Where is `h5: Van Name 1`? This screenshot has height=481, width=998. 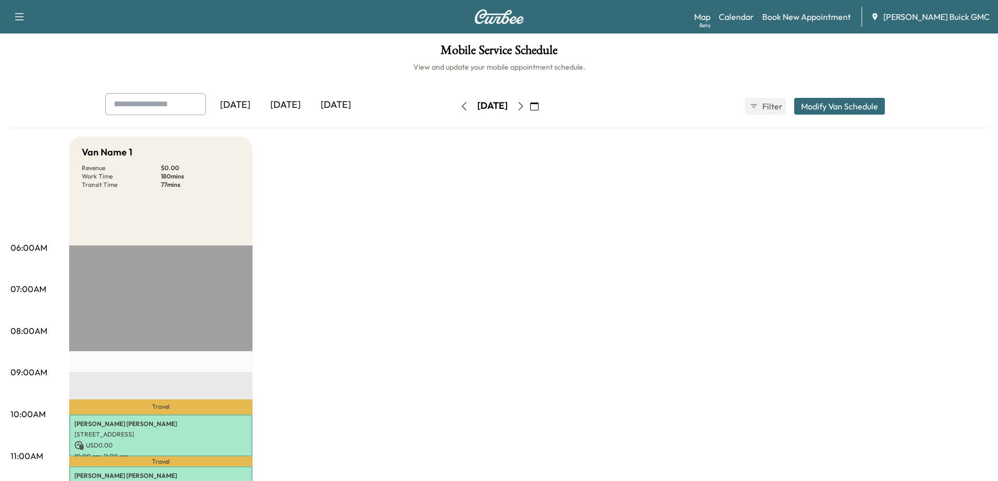 h5: Van Name 1 is located at coordinates (107, 152).